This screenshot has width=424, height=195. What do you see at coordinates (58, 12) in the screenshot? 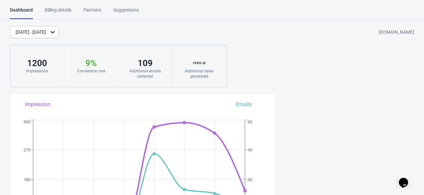
I see `div: Billing details` at bounding box center [58, 12].